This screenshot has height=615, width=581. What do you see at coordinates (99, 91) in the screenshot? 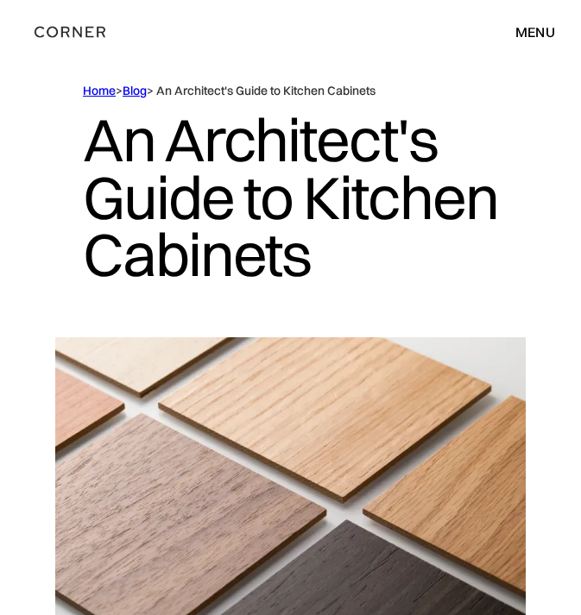
I see `a: Home` at bounding box center [99, 91].